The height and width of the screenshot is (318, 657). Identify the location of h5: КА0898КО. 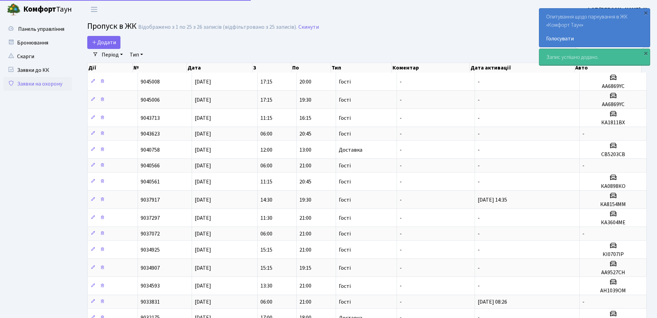
(613, 186).